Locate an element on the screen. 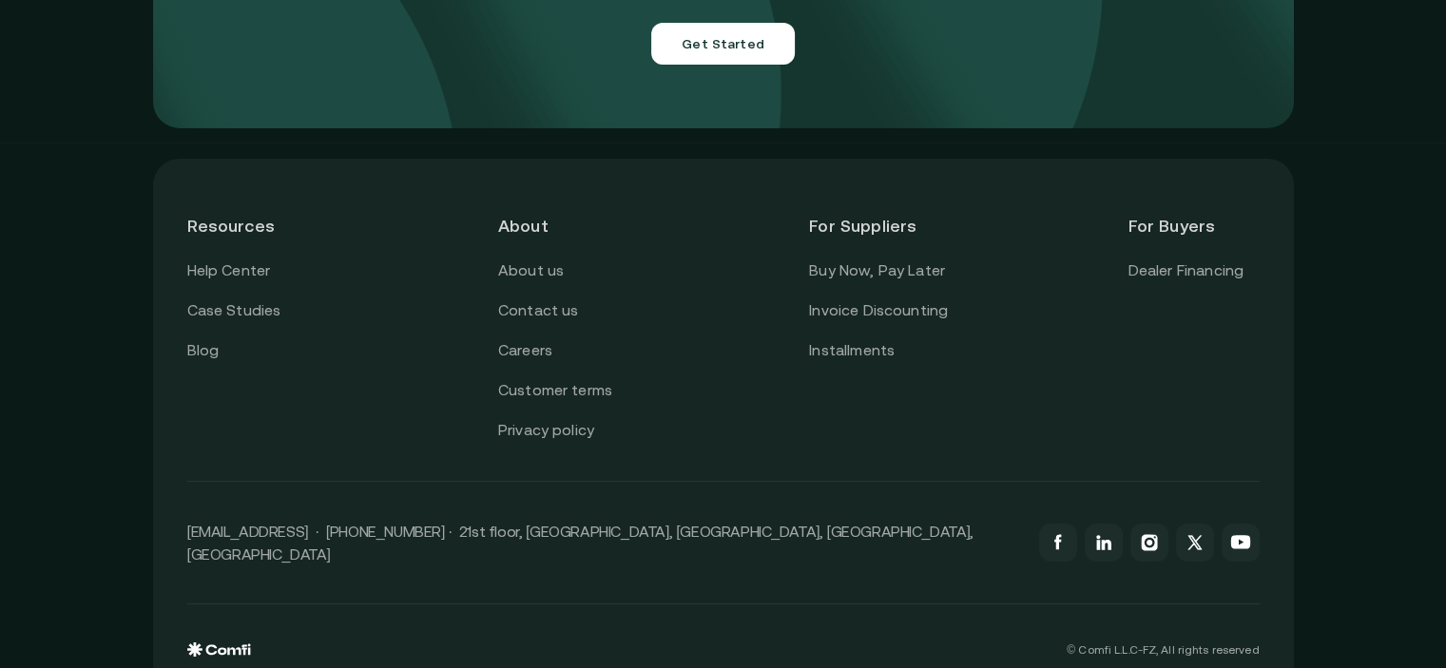  a: Dealer Financing is located at coordinates (1185, 271).